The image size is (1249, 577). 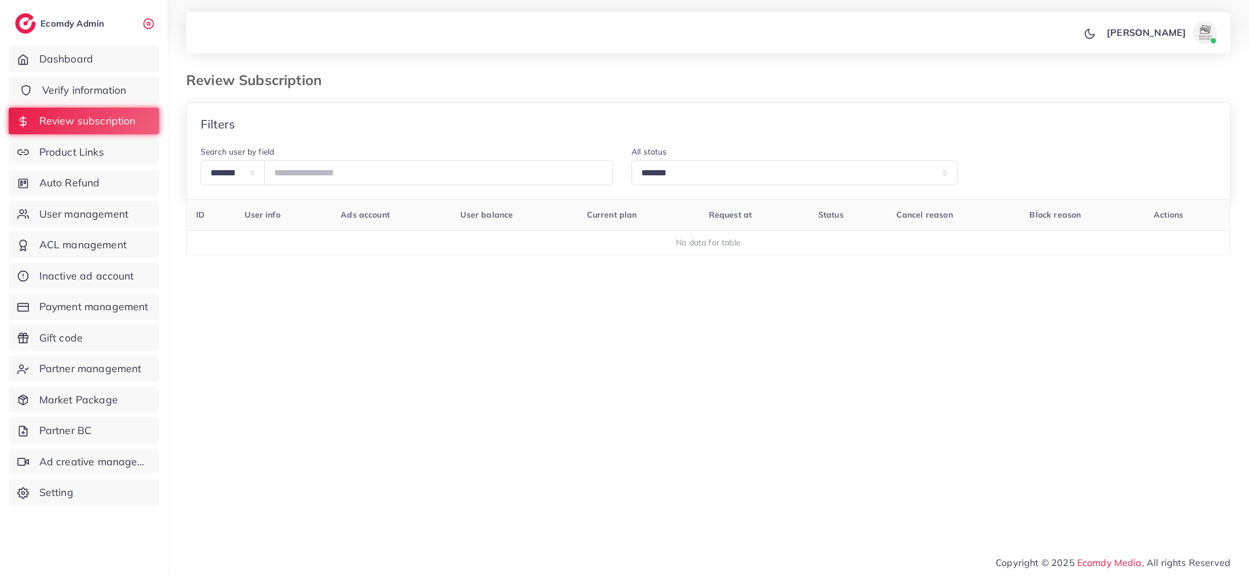 I want to click on span: Block reason, so click(x=1055, y=215).